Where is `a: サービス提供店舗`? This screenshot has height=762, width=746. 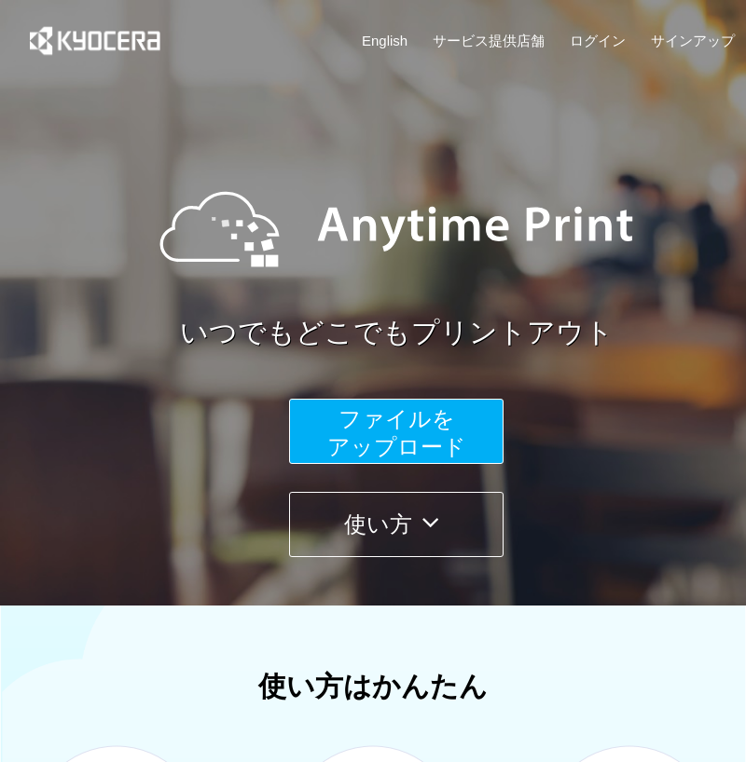 a: サービス提供店舗 is located at coordinates (488, 40).